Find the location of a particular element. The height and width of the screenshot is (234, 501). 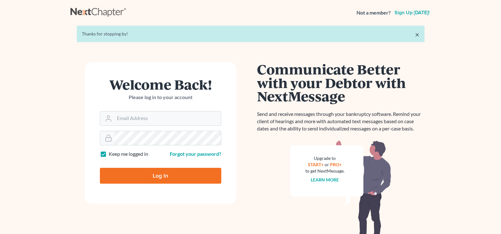

div: Upgrade to is located at coordinates (325, 158).